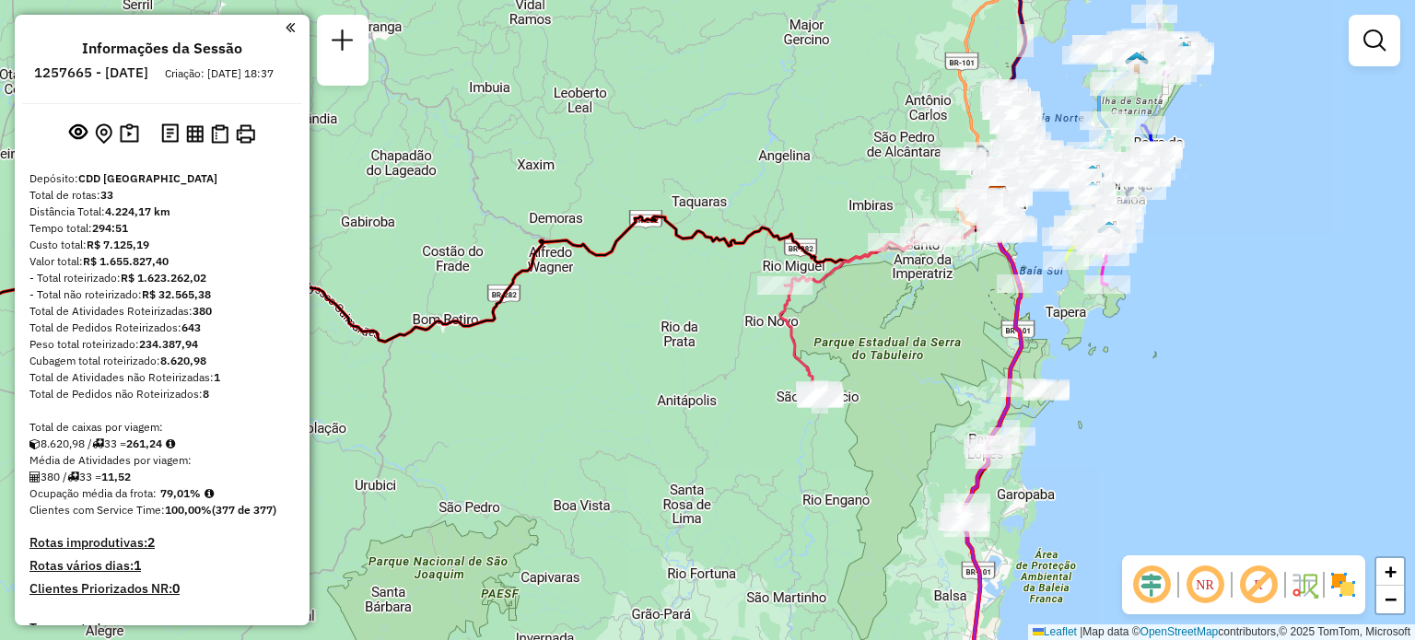  What do you see at coordinates (1221, 632) in the screenshot?
I see `div: Map data © contributors,© 2025 TomTom, Microsoft` at bounding box center [1221, 632].